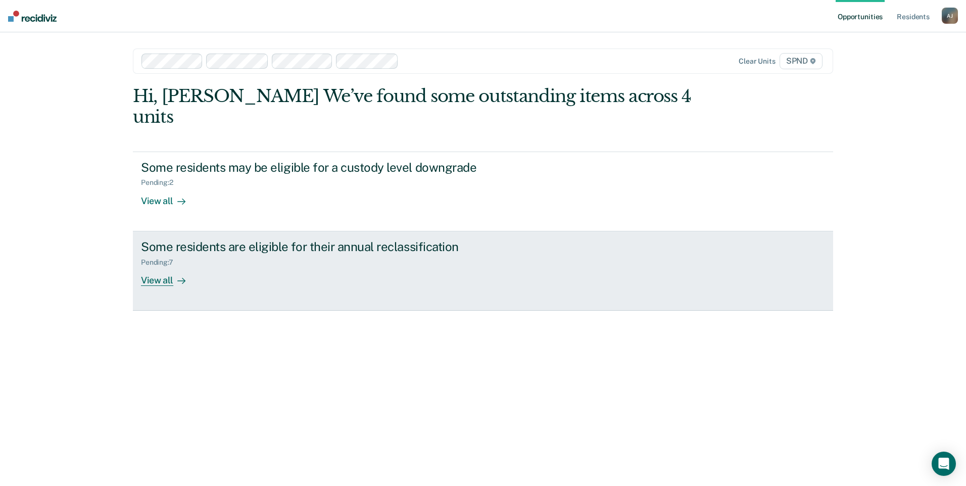  Describe the element at coordinates (801, 61) in the screenshot. I see `span: SPND` at that location.